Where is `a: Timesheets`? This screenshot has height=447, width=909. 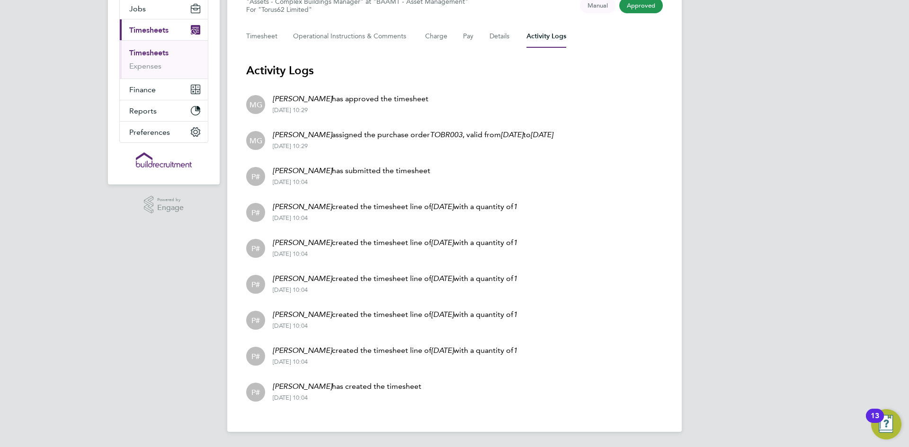
a: Timesheets is located at coordinates (149, 53).